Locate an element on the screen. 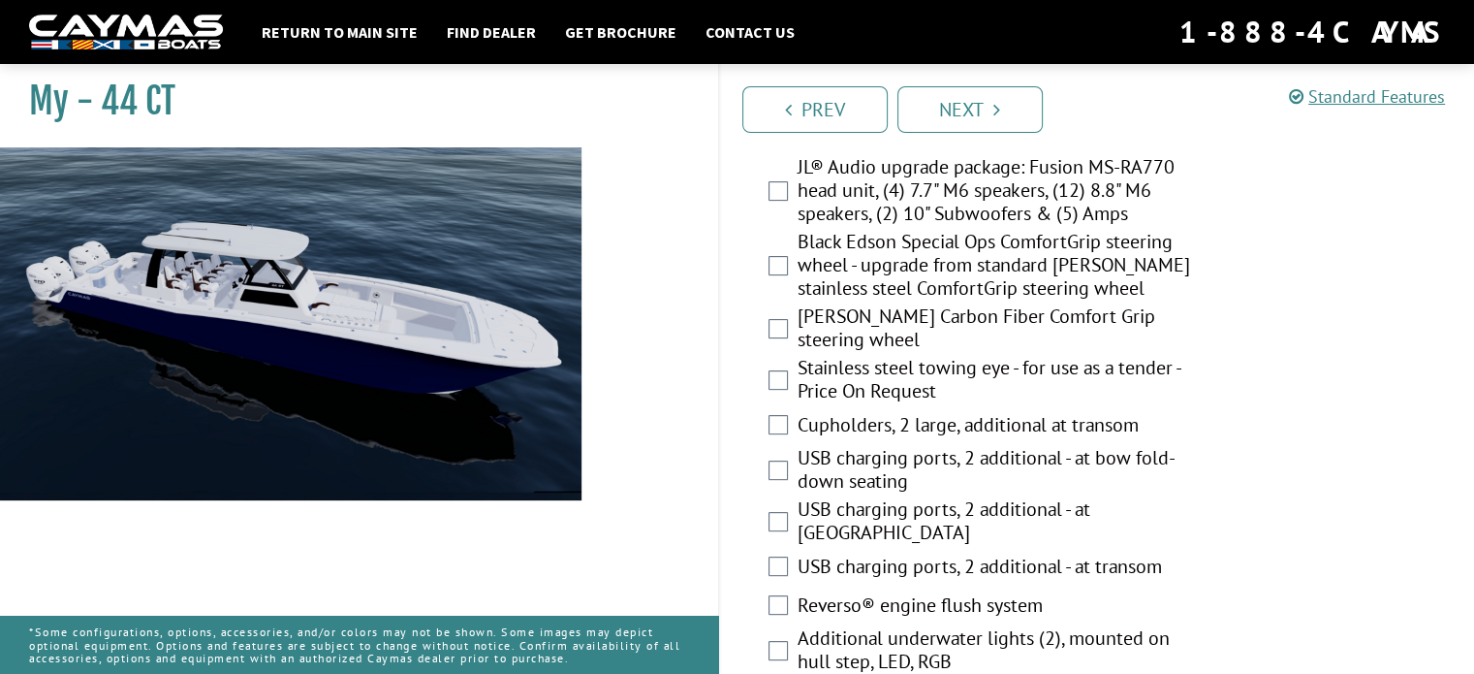 The image size is (1474, 674). a: Find Dealer is located at coordinates (491, 32).